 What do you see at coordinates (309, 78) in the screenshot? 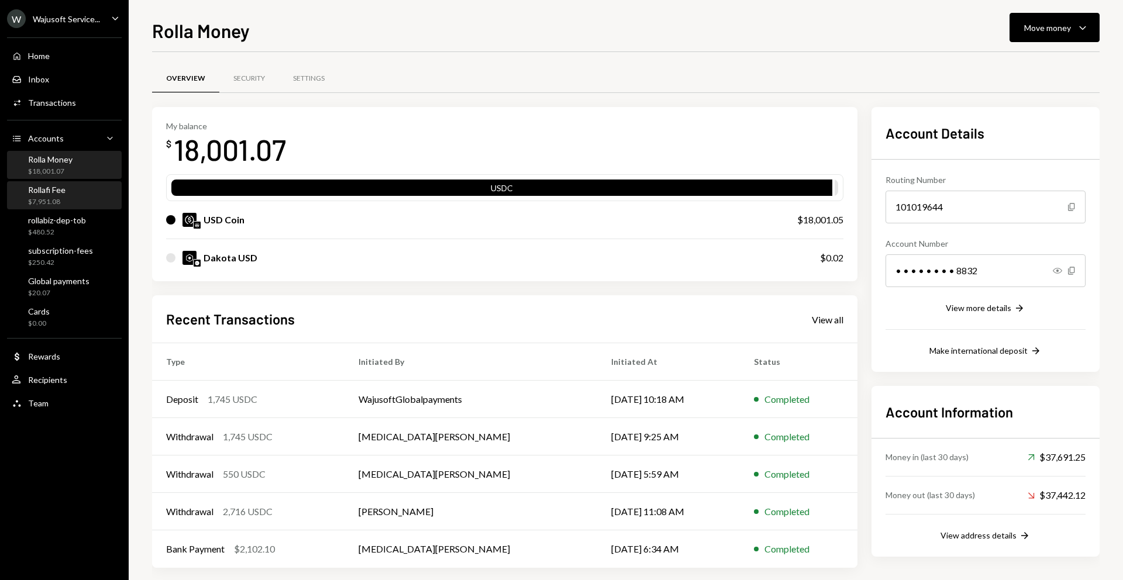
I see `a: Settings` at bounding box center [309, 78].